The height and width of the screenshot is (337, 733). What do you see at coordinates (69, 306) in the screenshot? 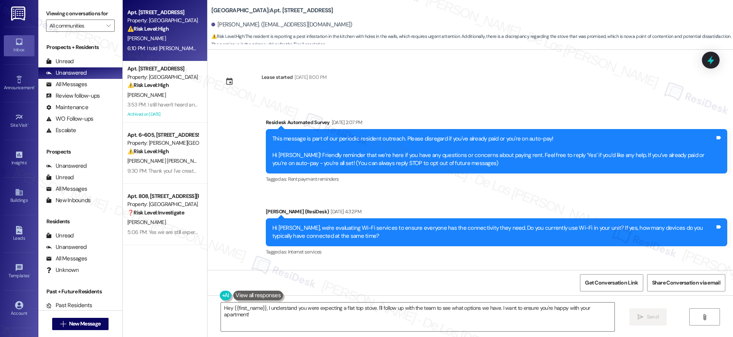
I see `div: Past Residents` at bounding box center [69, 306].